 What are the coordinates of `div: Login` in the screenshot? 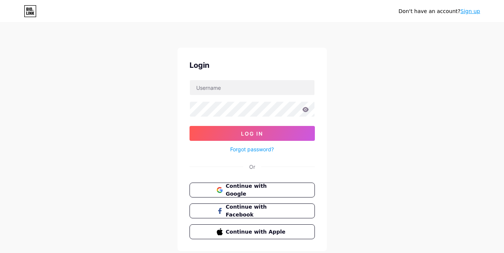 It's located at (252, 65).